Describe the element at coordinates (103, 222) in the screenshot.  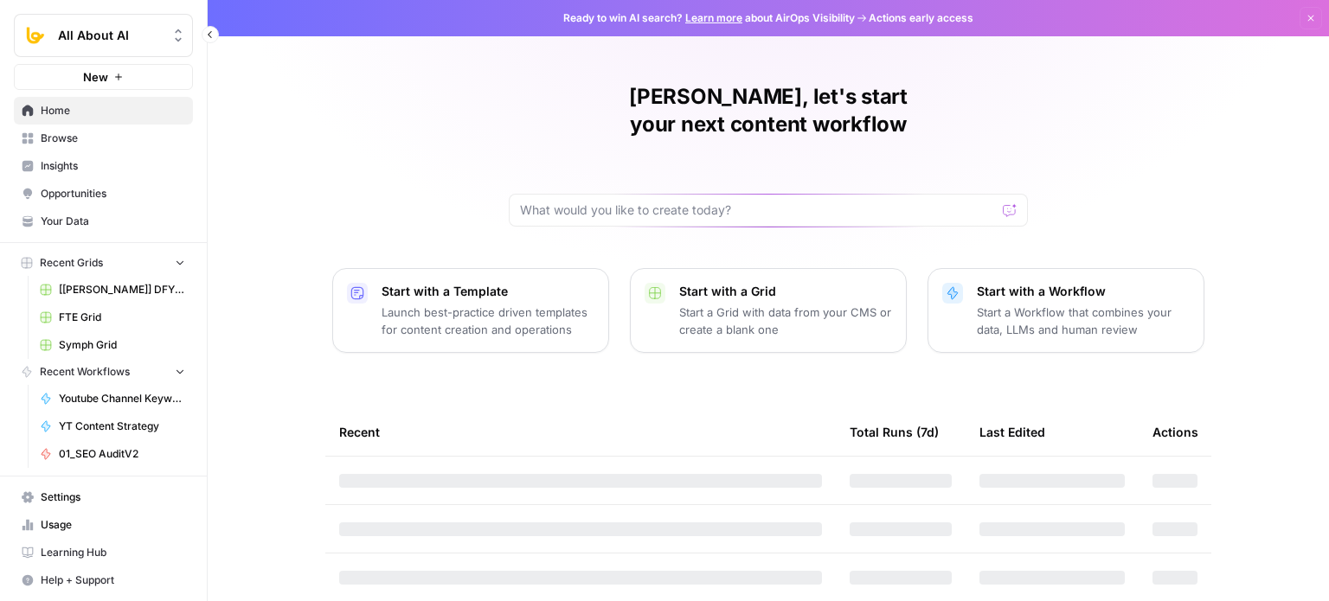
I see `a: Your Data` at that location.